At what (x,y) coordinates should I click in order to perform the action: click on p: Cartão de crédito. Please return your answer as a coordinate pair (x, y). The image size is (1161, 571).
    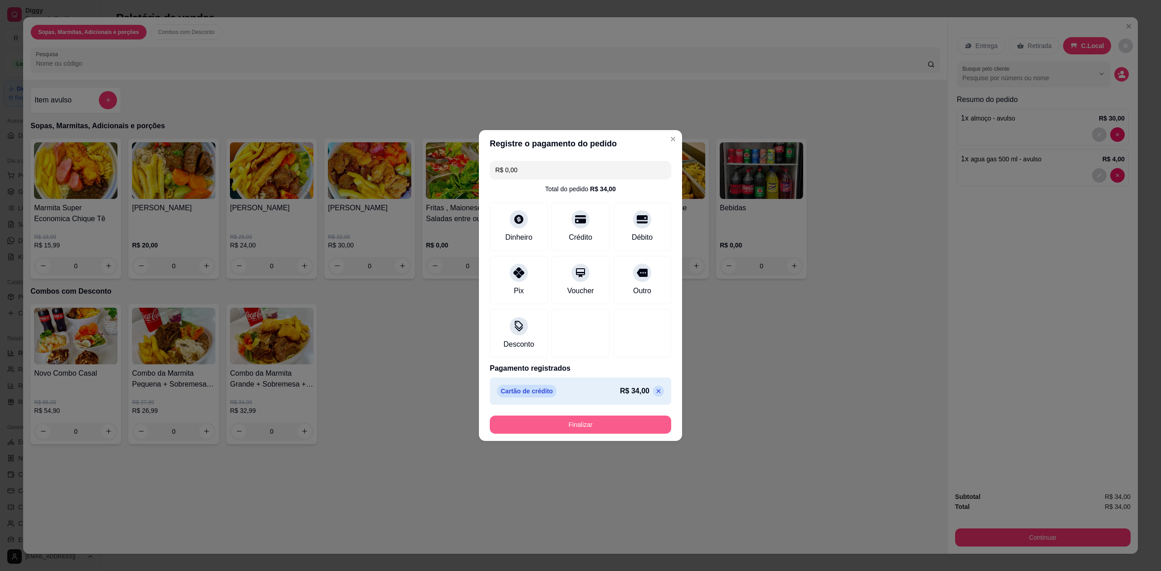
    Looking at the image, I should click on (527, 391).